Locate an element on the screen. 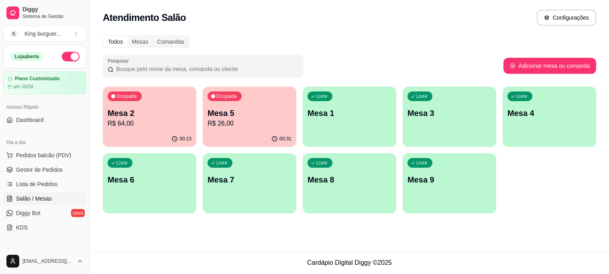 The image size is (609, 274). p: Mesa 5 is located at coordinates (249, 113).